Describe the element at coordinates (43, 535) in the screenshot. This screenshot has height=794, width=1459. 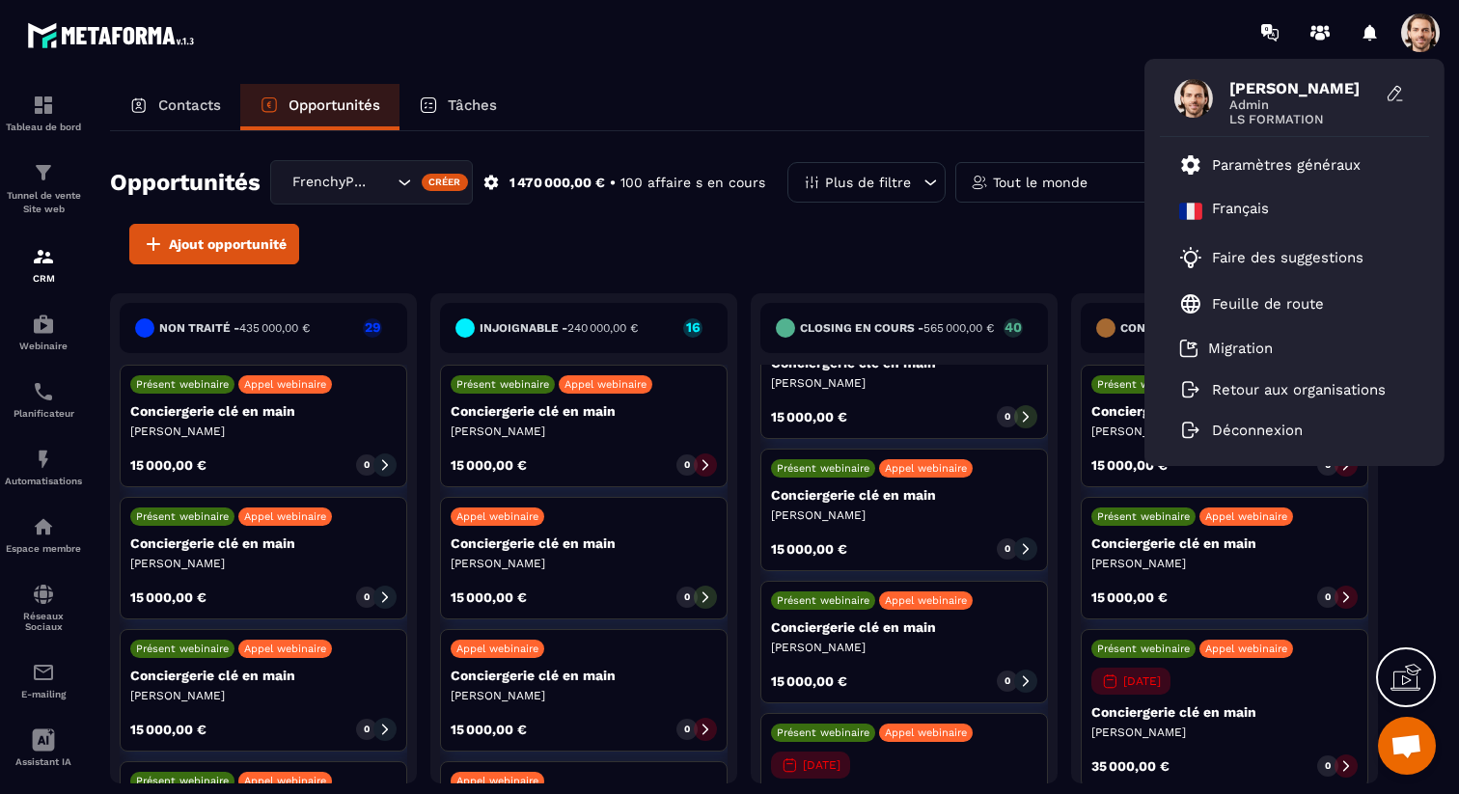
I see `a: automationsautomationsEspace membre` at that location.